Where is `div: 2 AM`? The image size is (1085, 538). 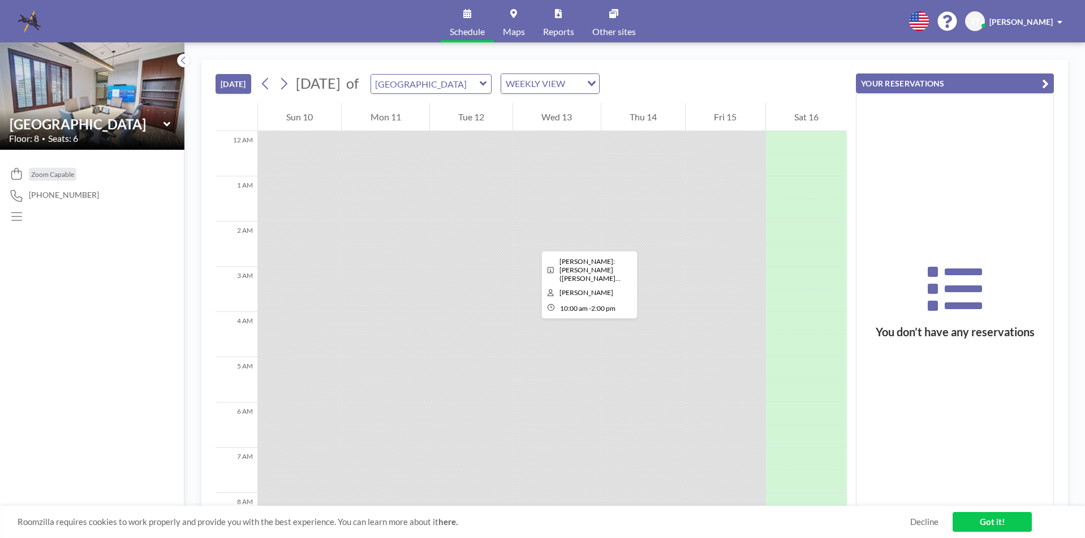 div: 2 AM is located at coordinates (236, 244).